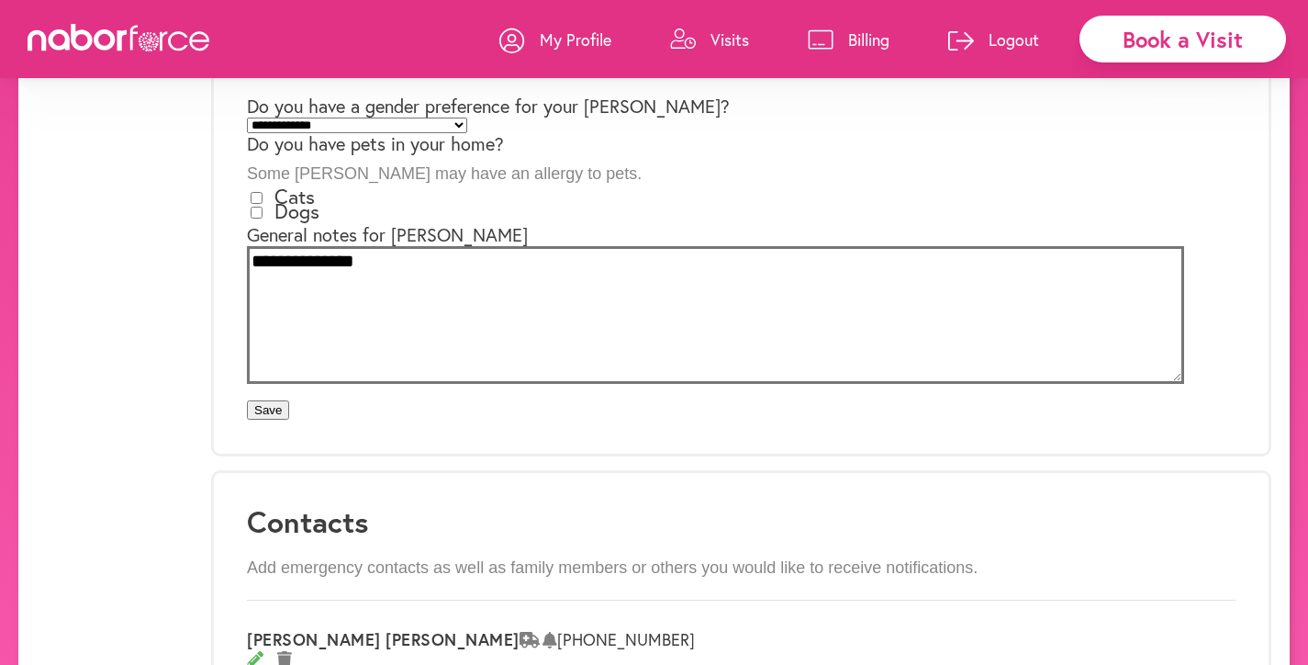 The width and height of the screenshot is (1308, 665). What do you see at coordinates (868, 39) in the screenshot?
I see `p: Billing` at bounding box center [868, 39].